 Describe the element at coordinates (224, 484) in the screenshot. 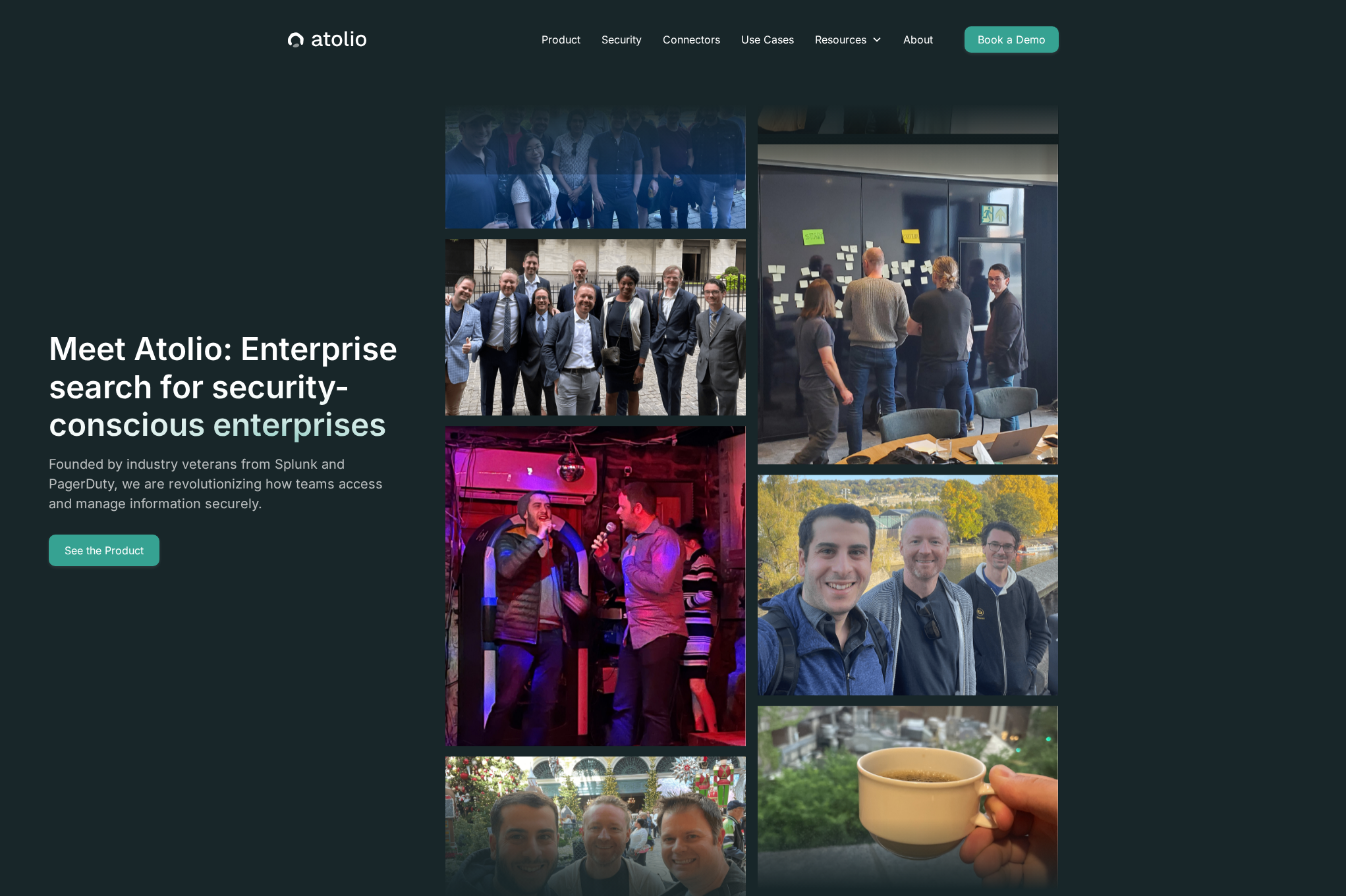

I see `p: Founded by industry veterans from Splunk and PagerDuty, we are revolutionizing how teams access a...` at that location.